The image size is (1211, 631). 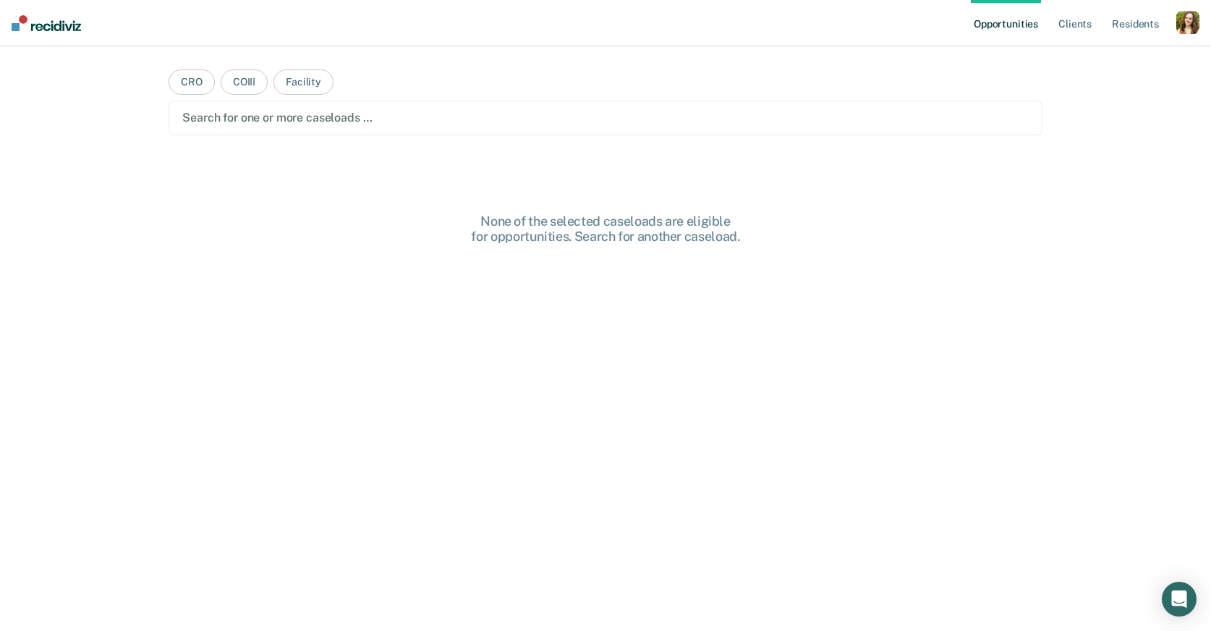 I want to click on img: Recidiviz, so click(x=46, y=23).